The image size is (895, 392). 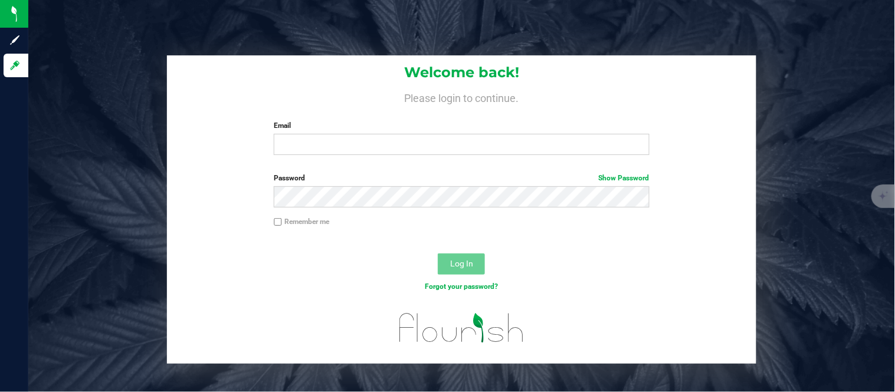 What do you see at coordinates (289, 178) in the screenshot?
I see `span: Password` at bounding box center [289, 178].